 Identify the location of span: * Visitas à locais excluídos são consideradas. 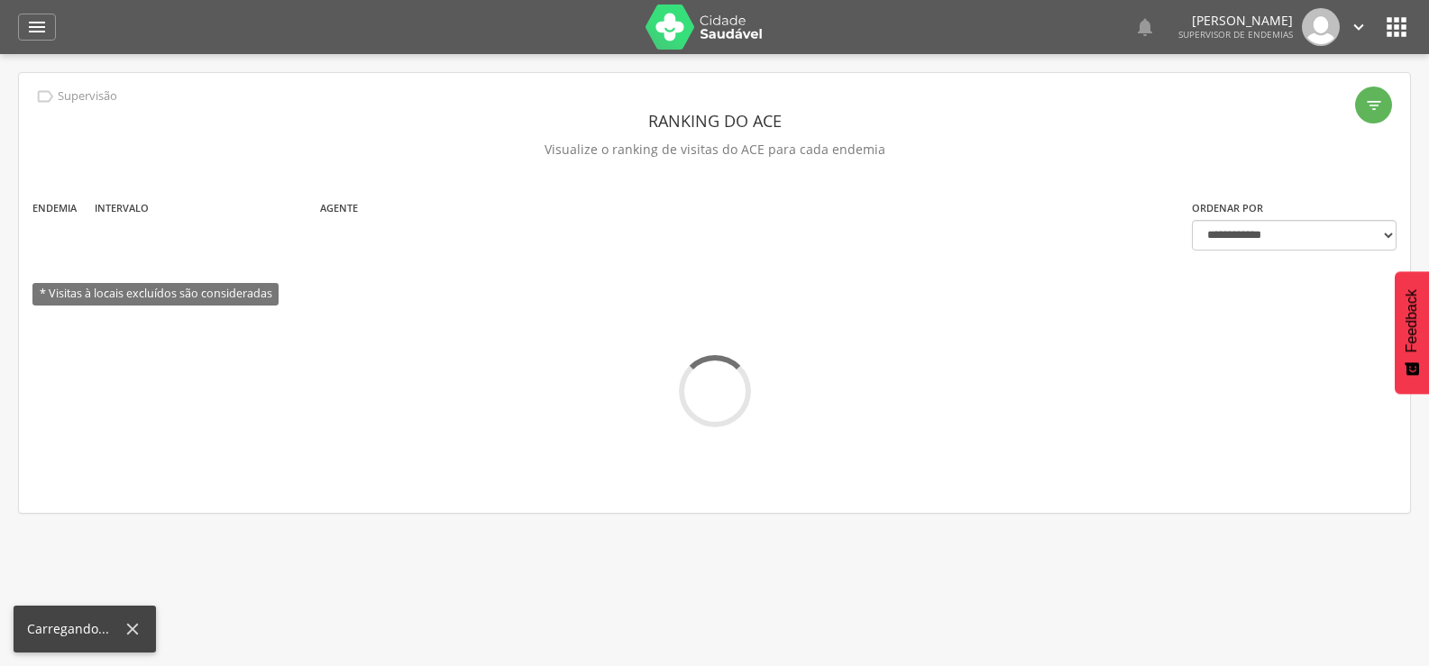
(155, 294).